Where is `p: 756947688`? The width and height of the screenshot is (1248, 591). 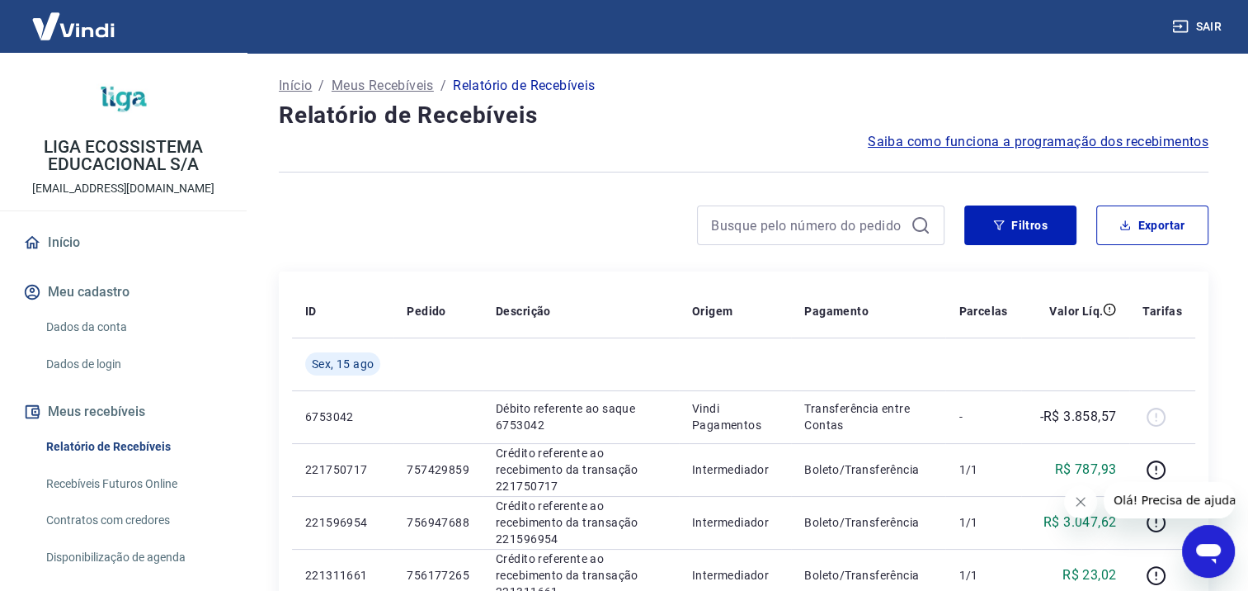
p: 756947688 is located at coordinates (438, 522).